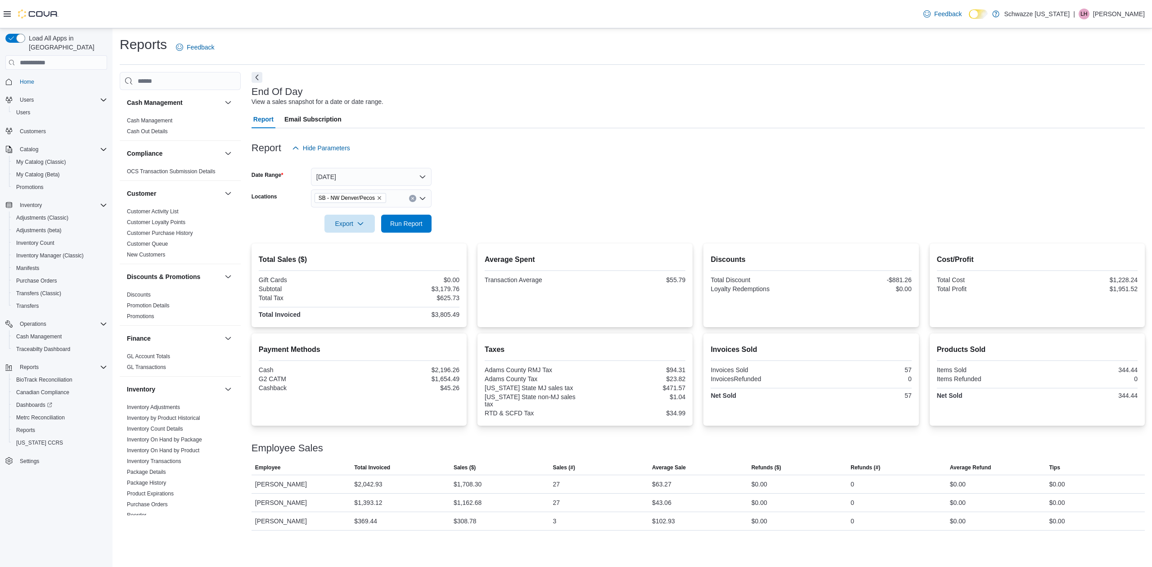 This screenshot has height=567, width=1152. What do you see at coordinates (27, 268) in the screenshot?
I see `a: Manifests` at bounding box center [27, 268].